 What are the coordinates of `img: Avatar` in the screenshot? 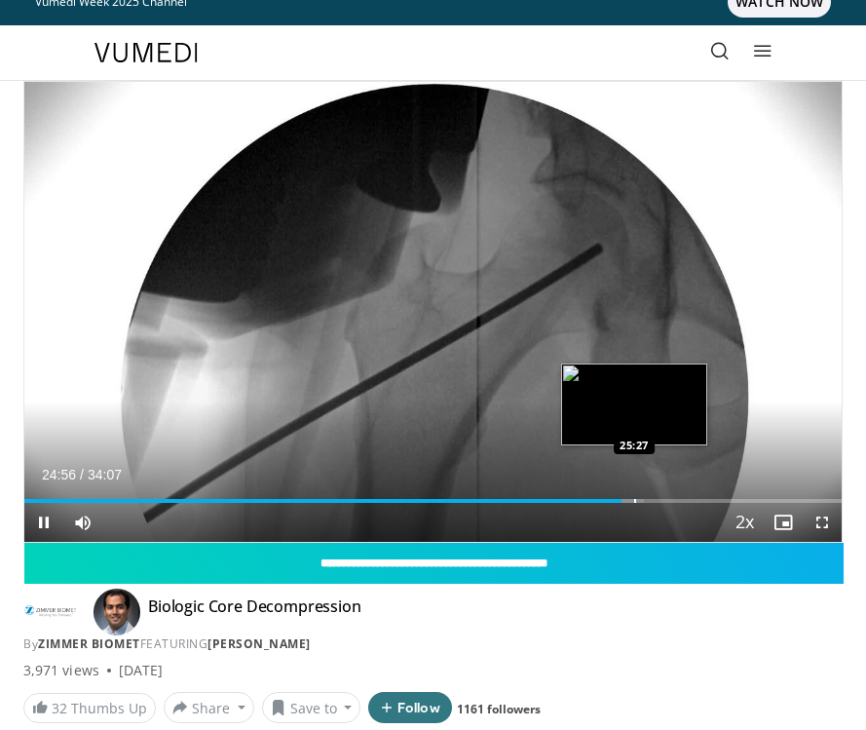 It's located at (117, 612).